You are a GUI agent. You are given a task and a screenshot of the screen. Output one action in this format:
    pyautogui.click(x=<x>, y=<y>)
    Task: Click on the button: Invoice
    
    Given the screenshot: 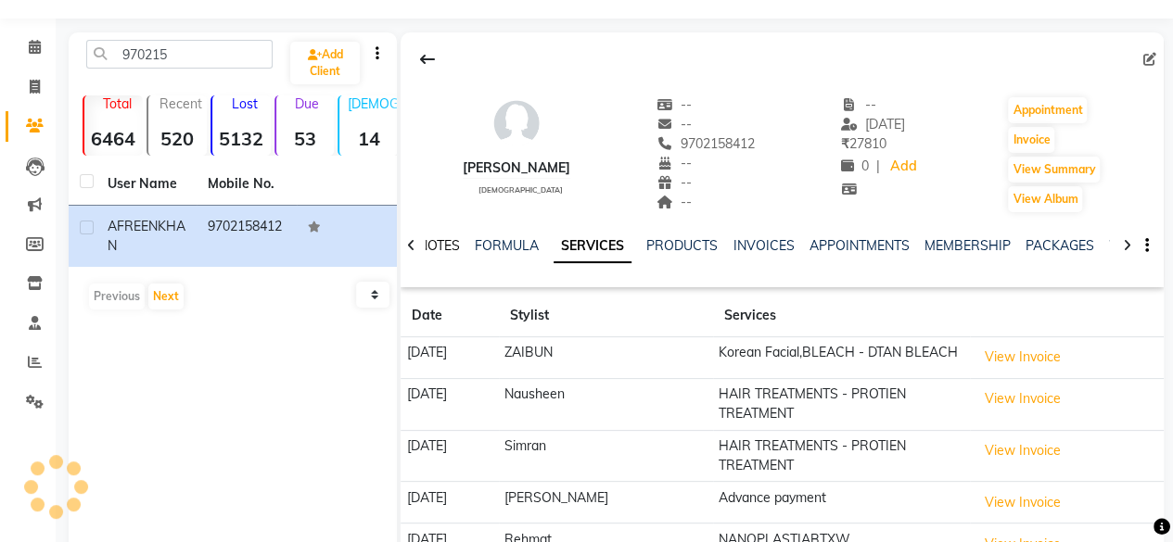 What is the action you would take?
    pyautogui.click(x=1031, y=140)
    